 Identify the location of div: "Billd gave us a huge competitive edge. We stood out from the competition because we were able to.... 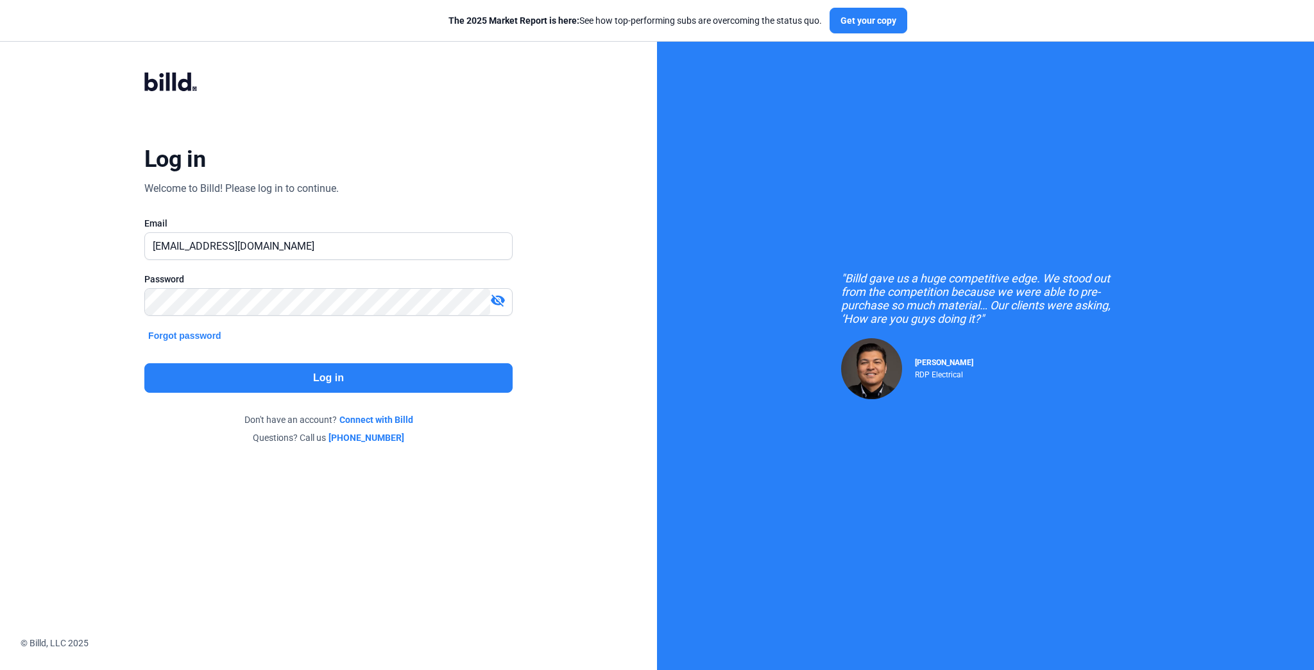
(985, 298).